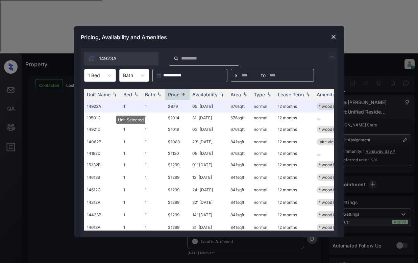  I want to click on td: $1083, so click(178, 142).